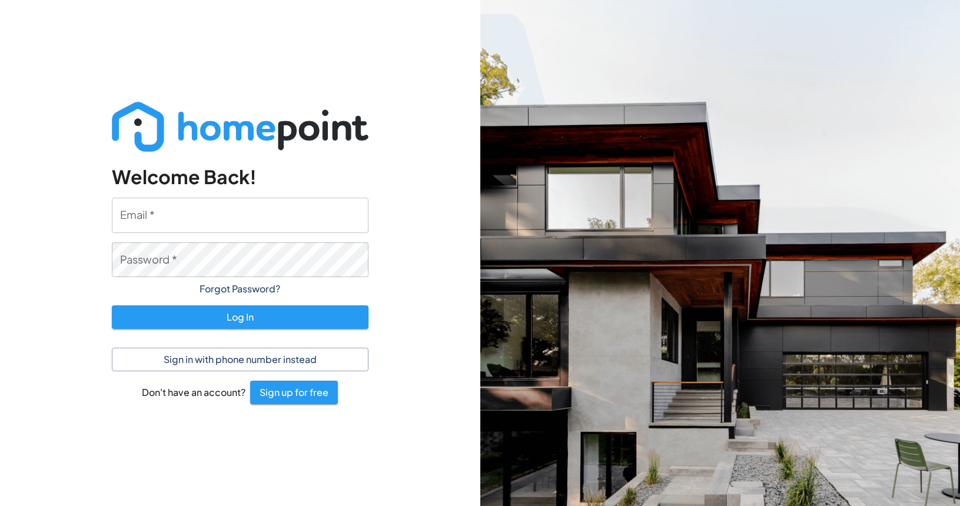 Image resolution: width=960 pixels, height=506 pixels. What do you see at coordinates (240, 360) in the screenshot?
I see `button: Sign in with phone number instead` at bounding box center [240, 360].